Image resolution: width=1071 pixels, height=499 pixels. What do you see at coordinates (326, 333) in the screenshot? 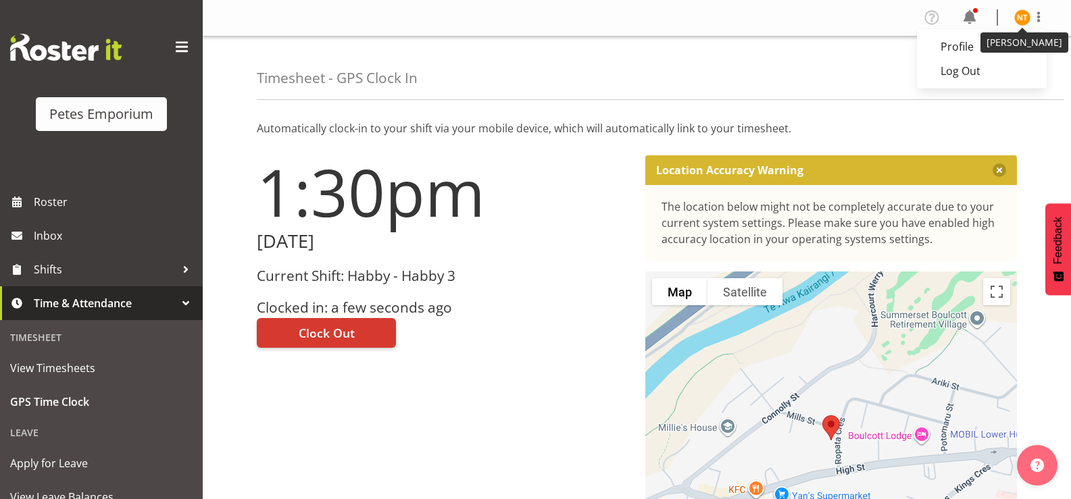
I see `button: Clock Out` at bounding box center [326, 333].